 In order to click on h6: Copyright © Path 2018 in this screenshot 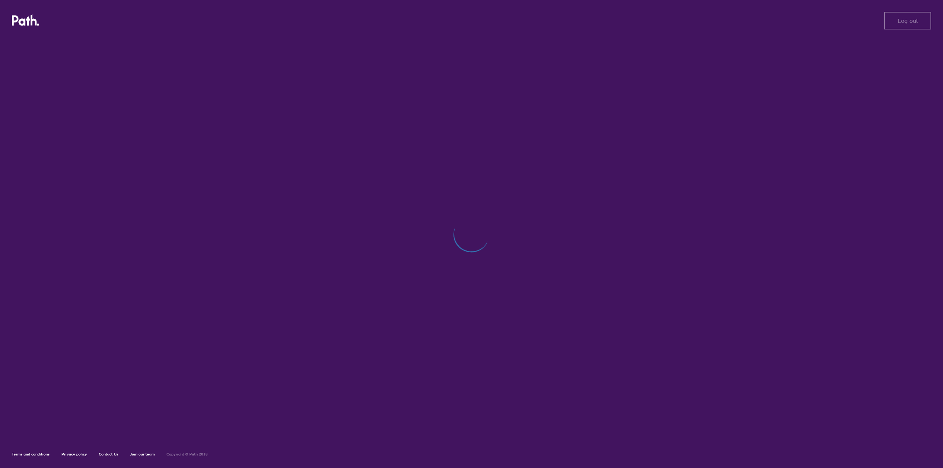, I will do `click(187, 455)`.